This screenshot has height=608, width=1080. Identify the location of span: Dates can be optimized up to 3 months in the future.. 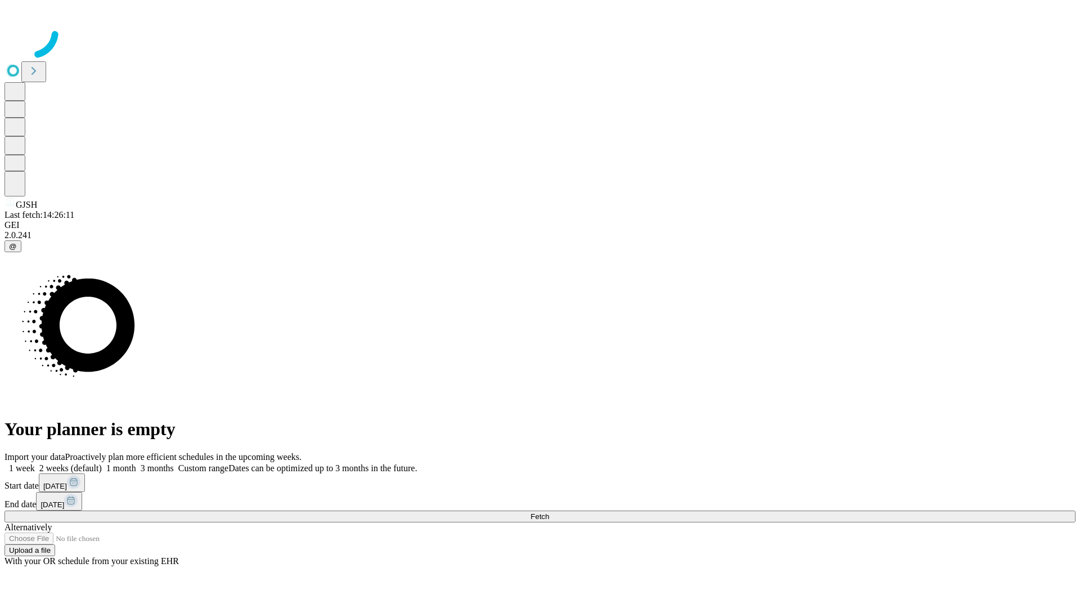
(322, 468).